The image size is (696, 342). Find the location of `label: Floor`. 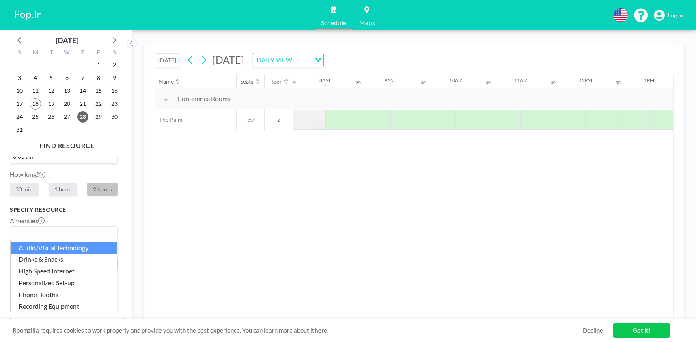

label: Floor is located at coordinates (17, 282).